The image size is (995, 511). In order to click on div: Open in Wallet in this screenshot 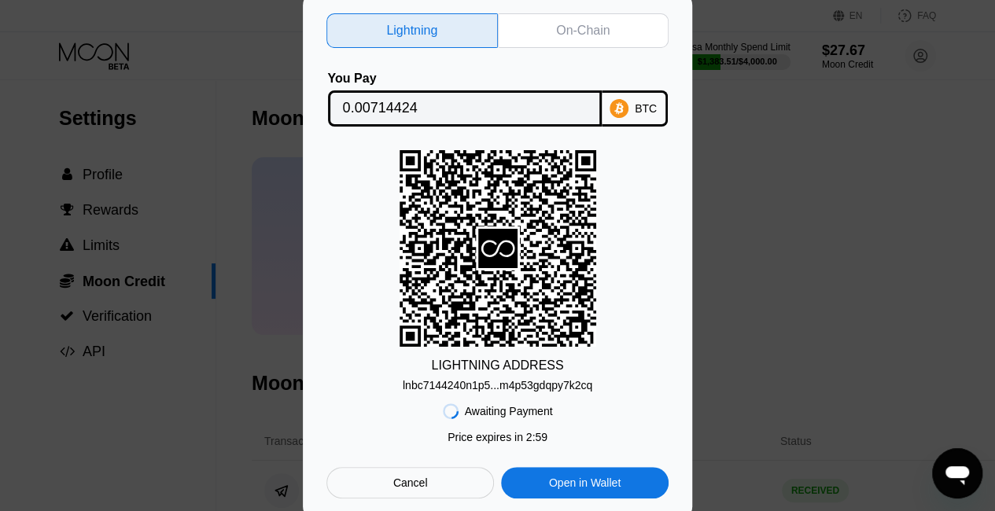, I will do `click(585, 483)`.